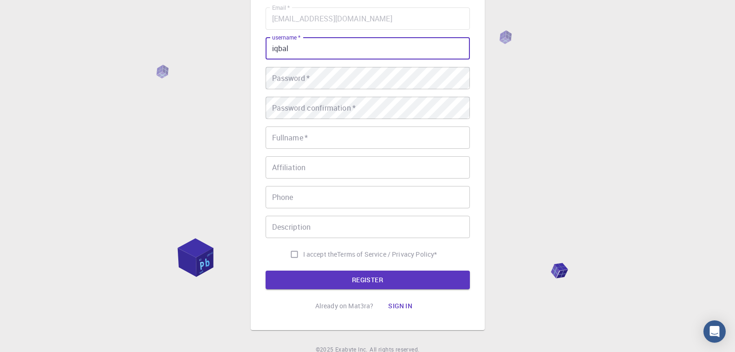  What do you see at coordinates (387, 254) in the screenshot?
I see `p: Terms of Service / Privacy Policy *` at bounding box center [387, 254].